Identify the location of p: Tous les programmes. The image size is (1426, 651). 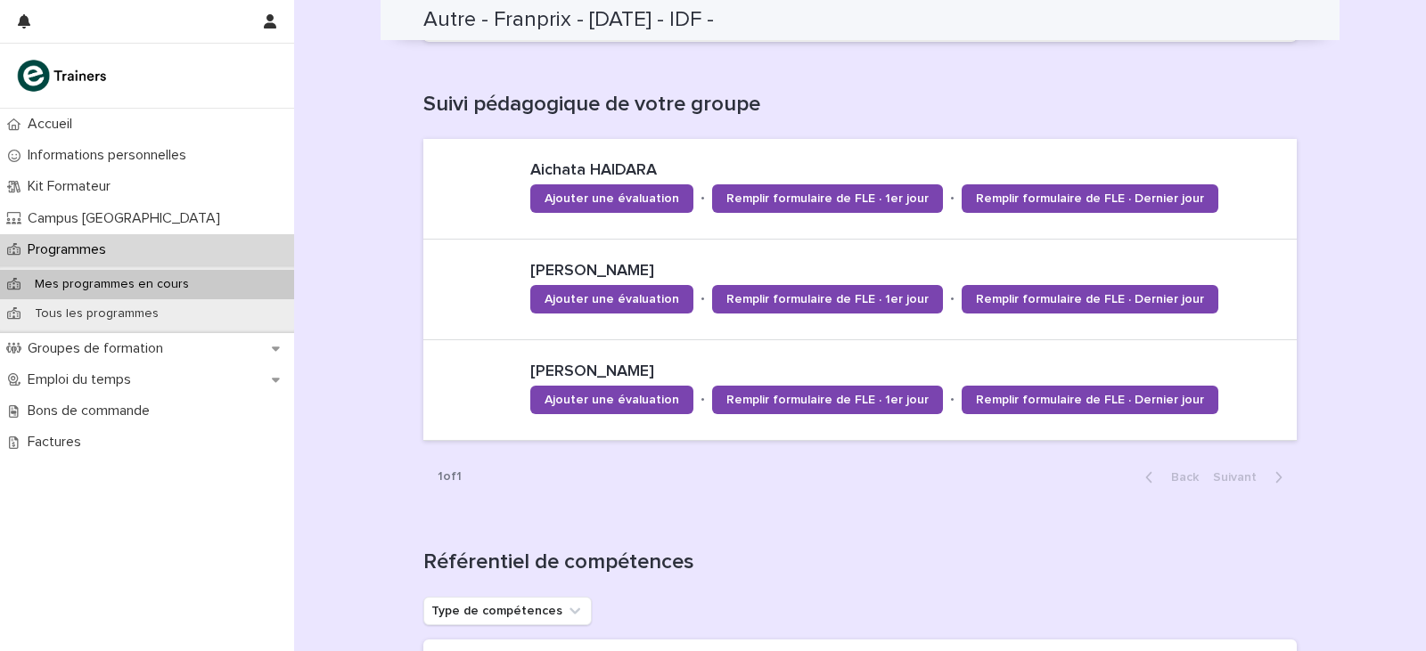
(96, 314).